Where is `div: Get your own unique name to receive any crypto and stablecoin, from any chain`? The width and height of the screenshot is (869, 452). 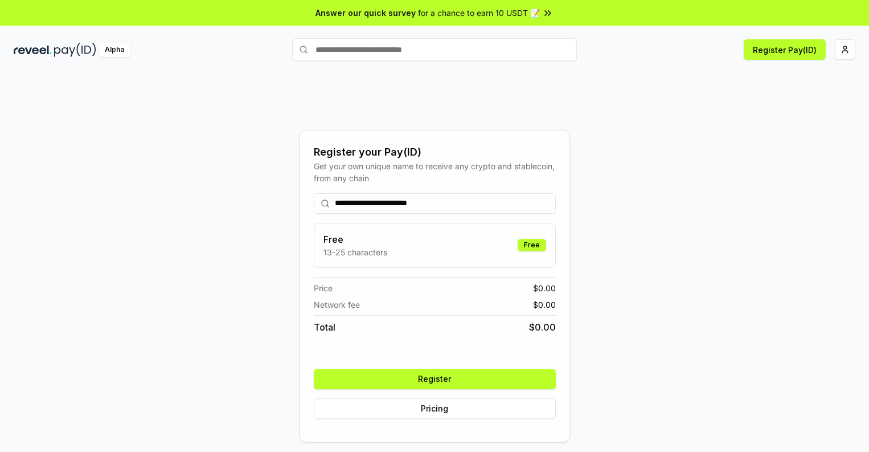
div: Get your own unique name to receive any crypto and stablecoin, from any chain is located at coordinates (435, 172).